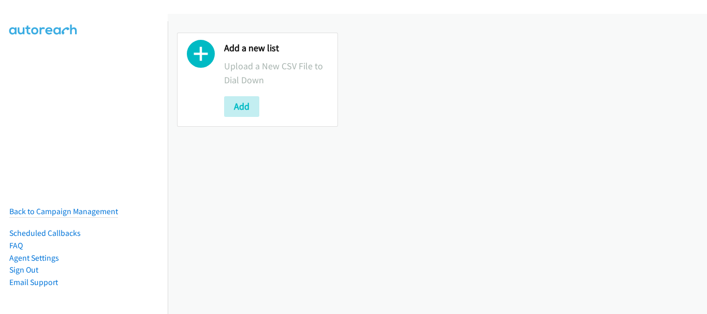 This screenshot has height=314, width=707. I want to click on a: FAQ, so click(16, 245).